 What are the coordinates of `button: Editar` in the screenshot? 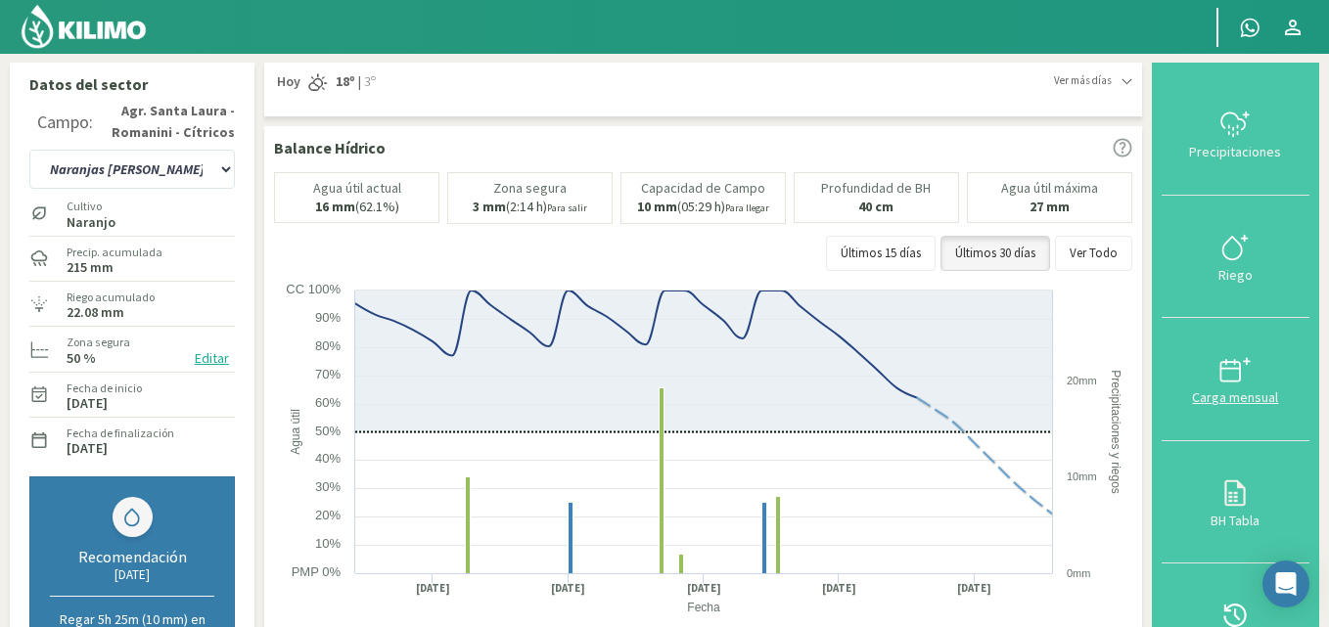 It's located at (211, 358).